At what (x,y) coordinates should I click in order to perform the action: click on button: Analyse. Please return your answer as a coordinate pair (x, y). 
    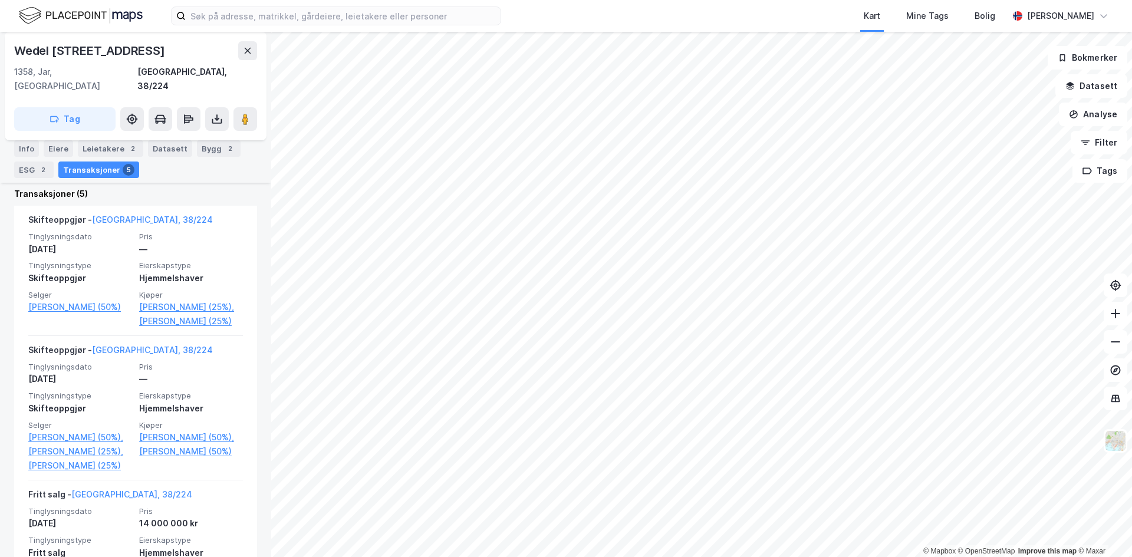
    Looking at the image, I should click on (1093, 114).